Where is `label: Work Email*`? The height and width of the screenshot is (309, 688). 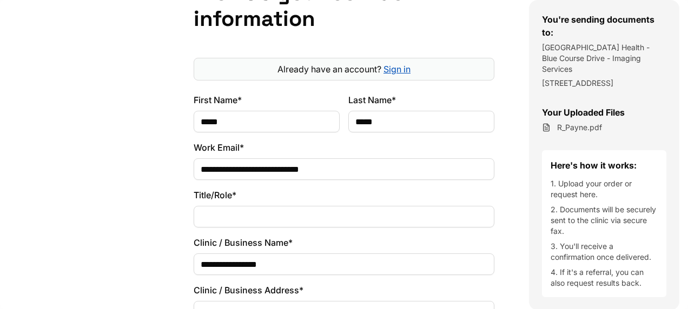
label: Work Email* is located at coordinates (344, 148).